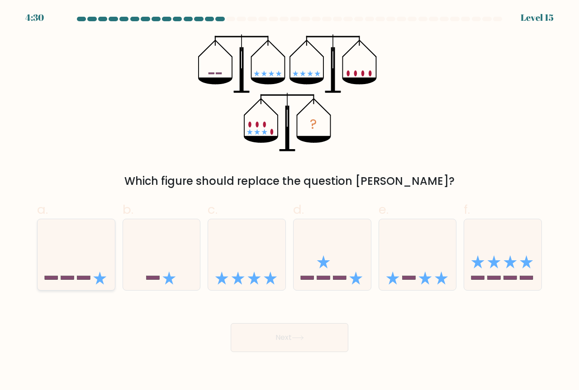  I want to click on div: 4:30, so click(34, 18).